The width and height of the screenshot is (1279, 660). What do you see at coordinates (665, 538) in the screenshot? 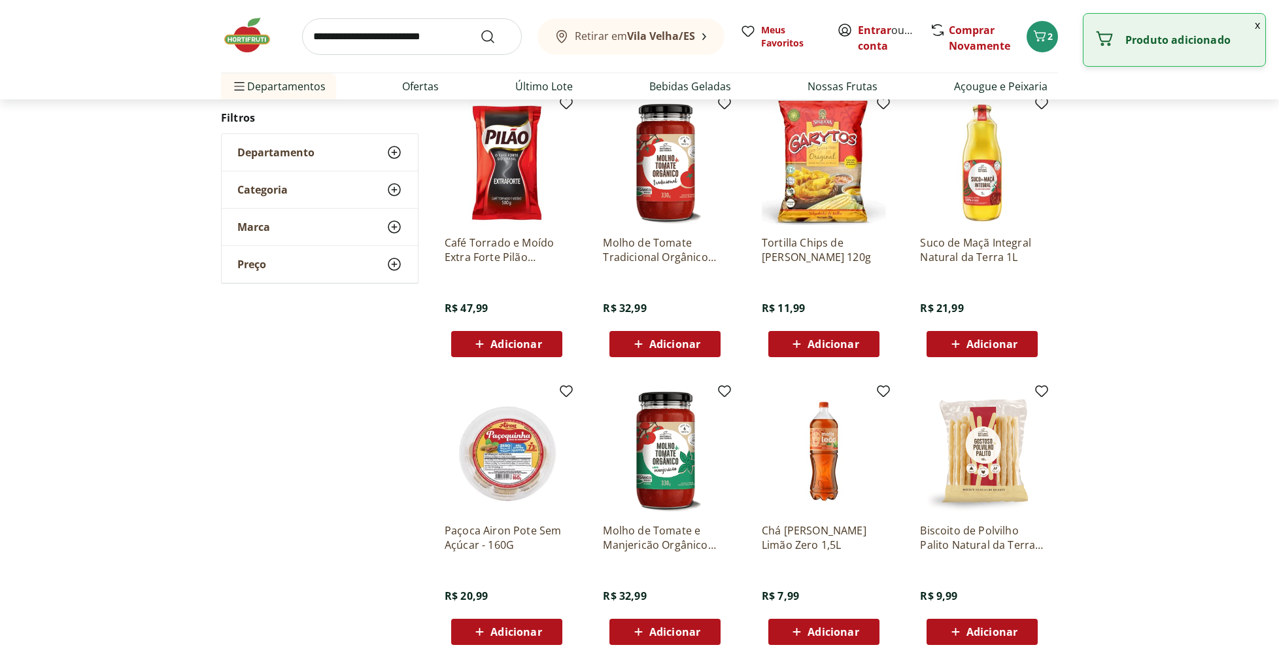
I see `p: Molho de Tomate e Manjericão Orgânico Natural Da Terra 330g` at bounding box center [665, 538].